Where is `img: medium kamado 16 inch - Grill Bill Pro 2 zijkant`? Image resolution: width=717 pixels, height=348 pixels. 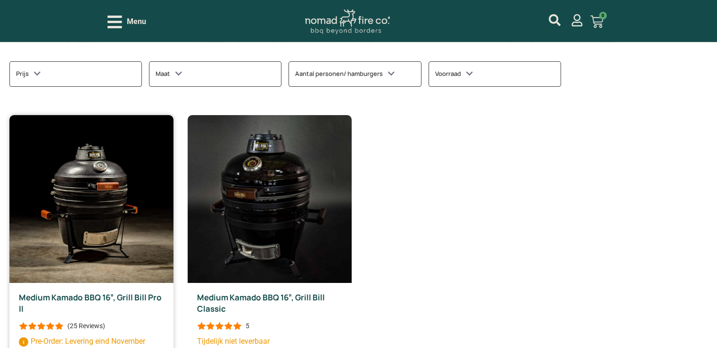
img: medium kamado 16 inch - Grill Bill Pro 2 zijkant is located at coordinates (91, 199).